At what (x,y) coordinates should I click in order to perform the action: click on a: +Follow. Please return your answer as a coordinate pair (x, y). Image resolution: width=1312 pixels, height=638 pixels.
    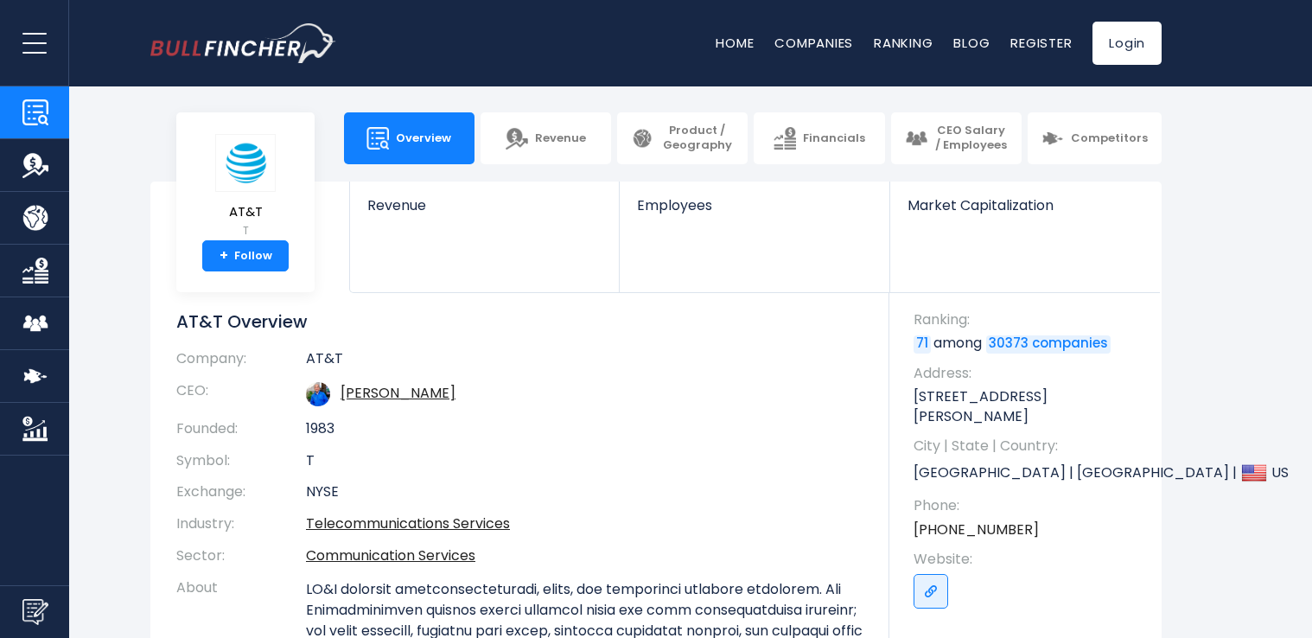
    Looking at the image, I should click on (245, 256).